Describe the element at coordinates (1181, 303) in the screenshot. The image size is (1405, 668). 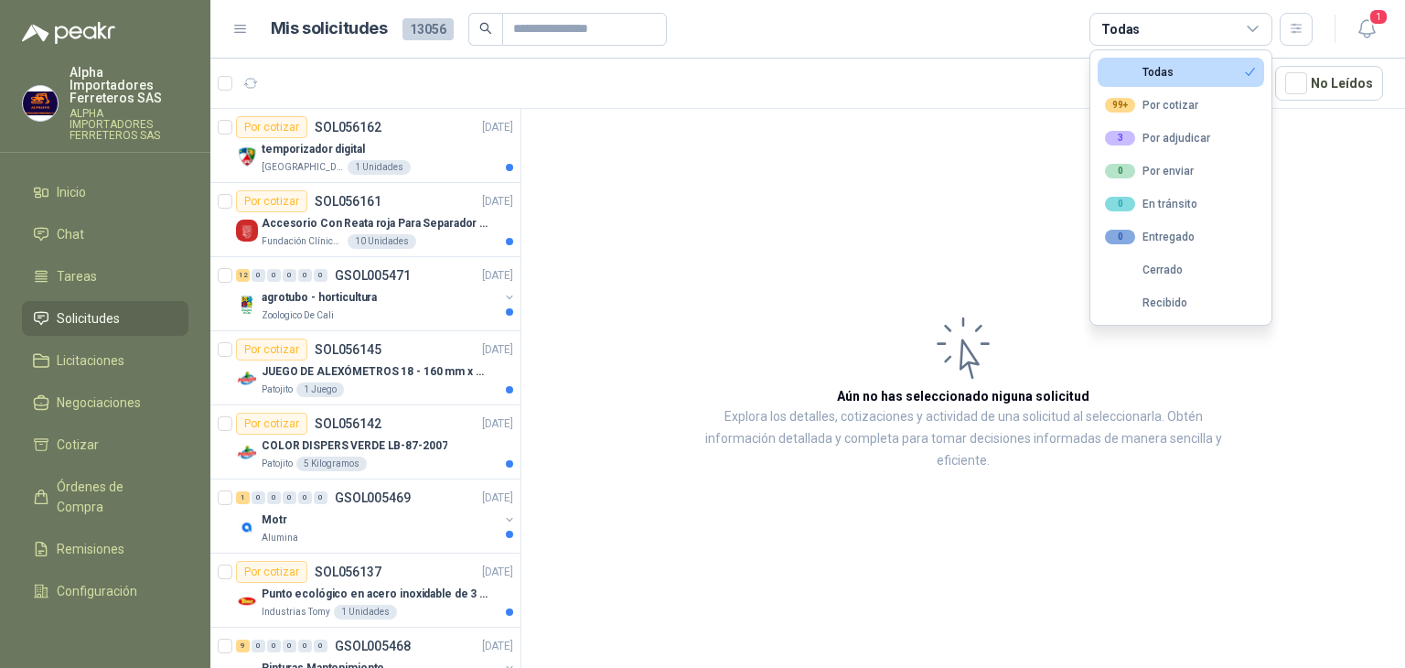
I see `button: Recibido` at that location.